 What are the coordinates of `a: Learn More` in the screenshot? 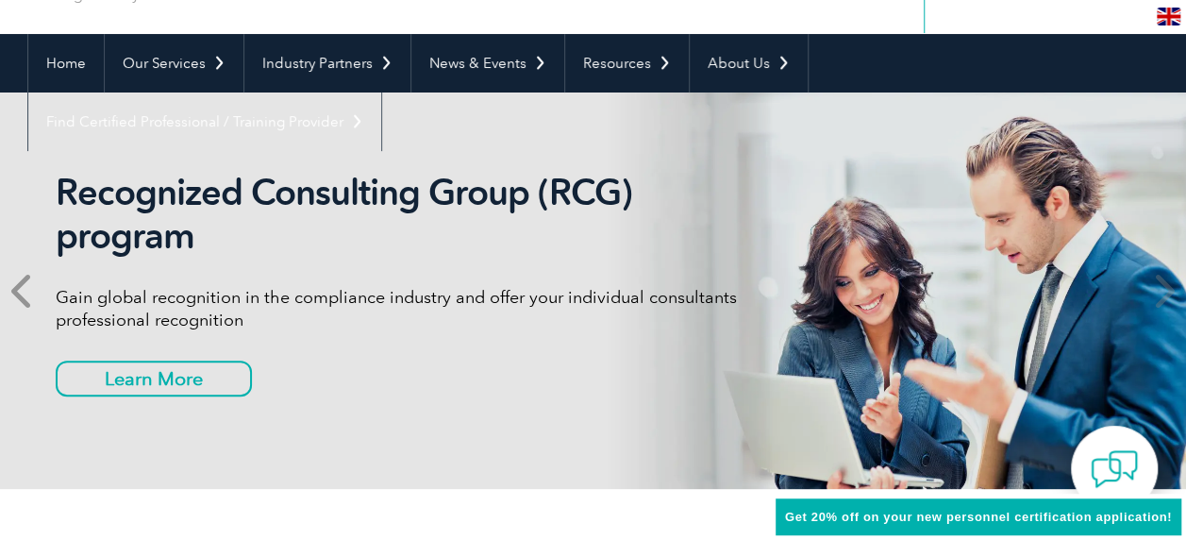 It's located at (154, 378).